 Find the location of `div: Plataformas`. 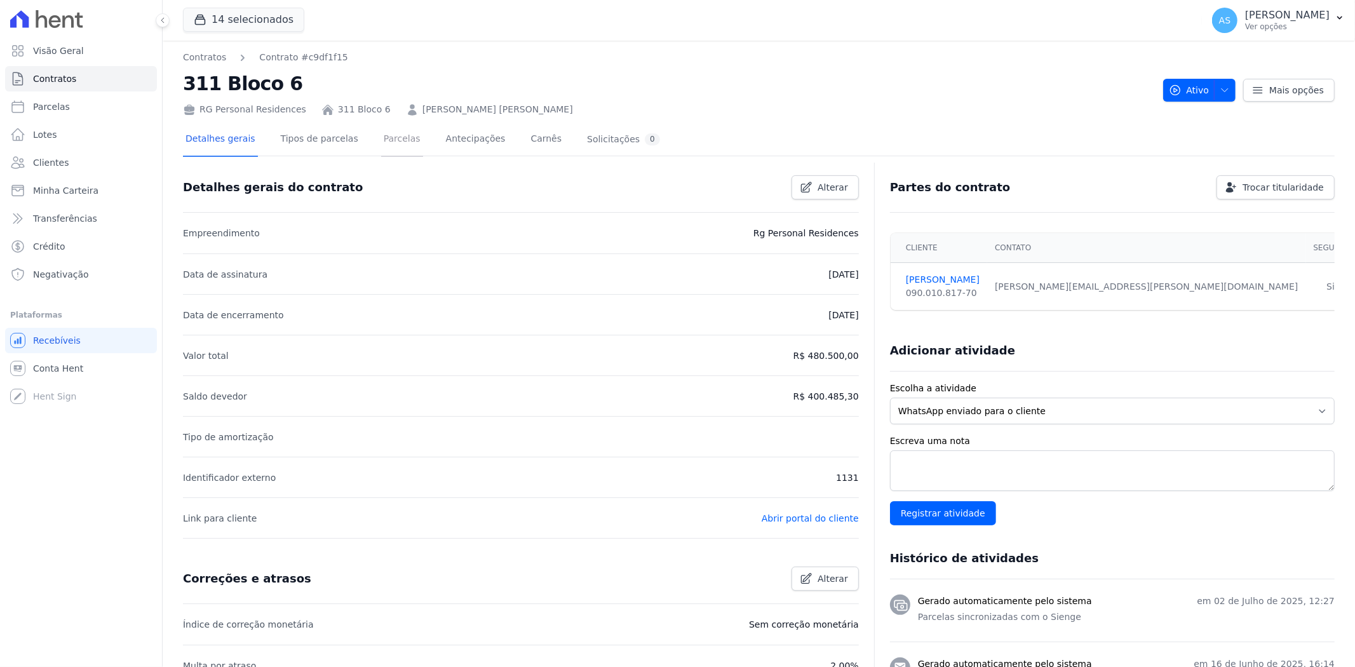

div: Plataformas is located at coordinates (81, 315).